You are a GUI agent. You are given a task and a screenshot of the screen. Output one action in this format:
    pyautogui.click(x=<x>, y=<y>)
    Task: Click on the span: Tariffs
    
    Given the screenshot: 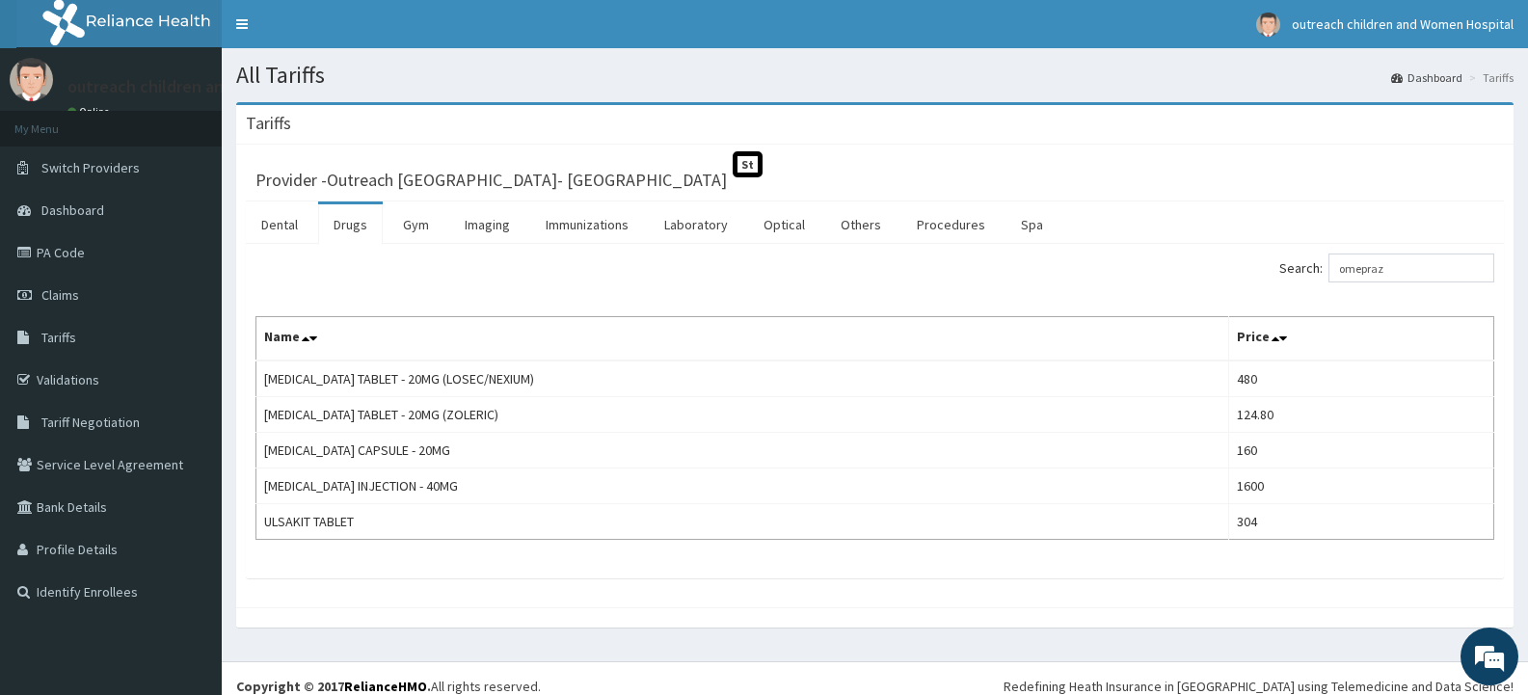 What is the action you would take?
    pyautogui.click(x=59, y=337)
    